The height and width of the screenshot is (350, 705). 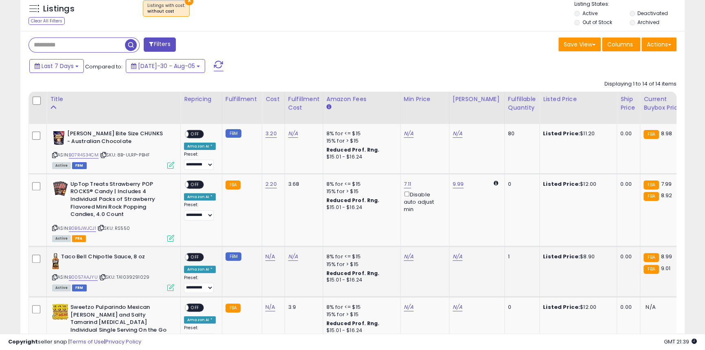 What do you see at coordinates (104, 66) in the screenshot?
I see `span: Compared to:` at bounding box center [104, 66].